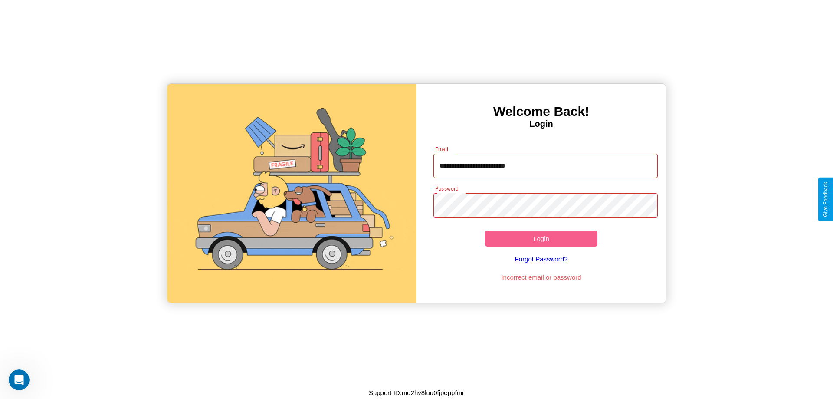 This screenshot has height=399, width=833. What do you see at coordinates (541, 238) in the screenshot?
I see `button: Login` at bounding box center [541, 238].